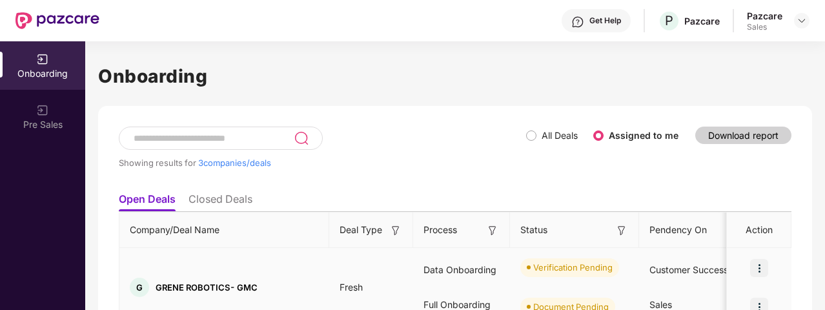 This screenshot has width=825, height=310. What do you see at coordinates (802, 21) in the screenshot?
I see `img: svg+xml;base64,PHN2ZyBpZD0iRHJvcGRvd24tMzJ4MzIiIHhtbG5zPSJodHRwOi8vd3d3LnczLm9yZy8yMDAwL3N2ZyIgd2...` at bounding box center [802, 21].